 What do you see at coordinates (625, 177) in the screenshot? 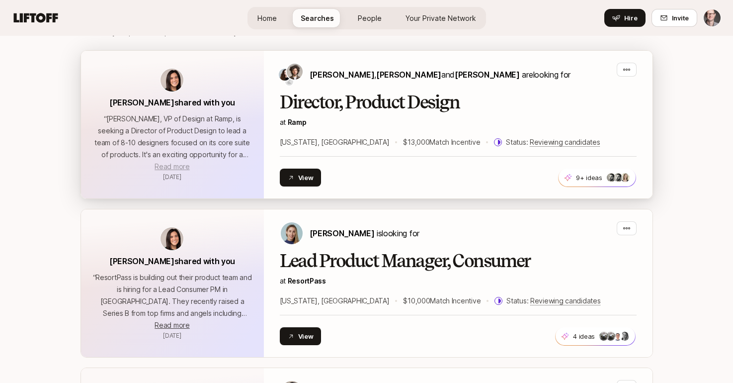
I see `img: 1892a8b6_cadd_4280_94c4_61f2b816795c.jfif` at bounding box center [625, 177].